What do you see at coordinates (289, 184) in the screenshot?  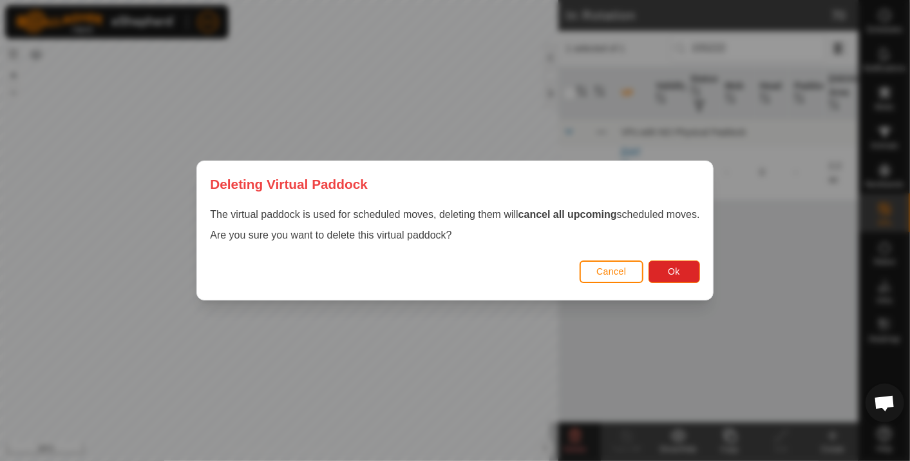 I see `span: Deleting Virtual Paddock` at bounding box center [289, 184].